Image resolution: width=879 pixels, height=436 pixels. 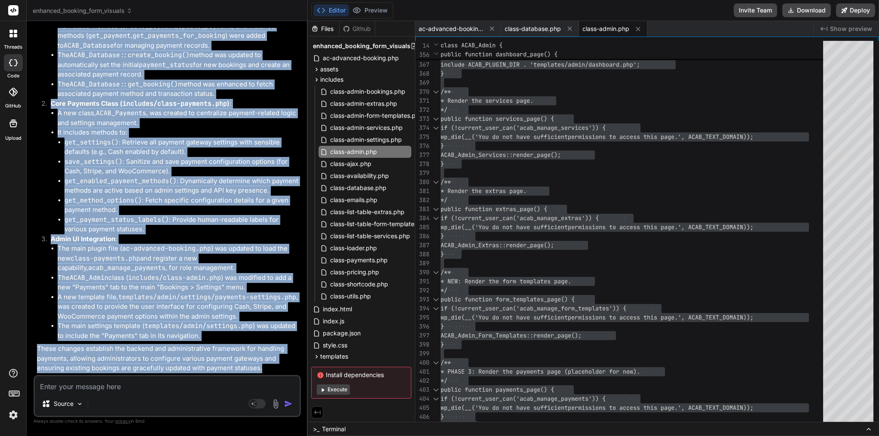 I want to click on li: : Provide human-readable labels for various payment statuses., so click(x=182, y=224).